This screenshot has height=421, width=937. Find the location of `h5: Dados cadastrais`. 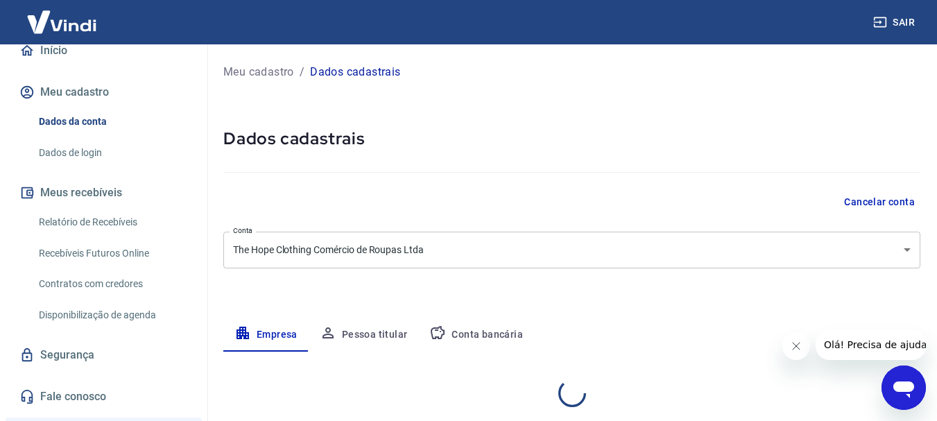

h5: Dados cadastrais is located at coordinates (571, 139).